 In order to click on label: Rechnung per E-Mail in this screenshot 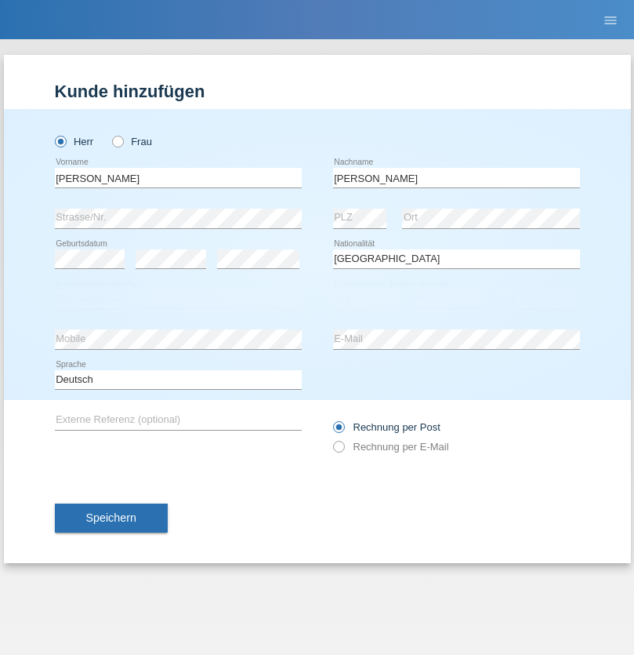, I will do `click(391, 446)`.